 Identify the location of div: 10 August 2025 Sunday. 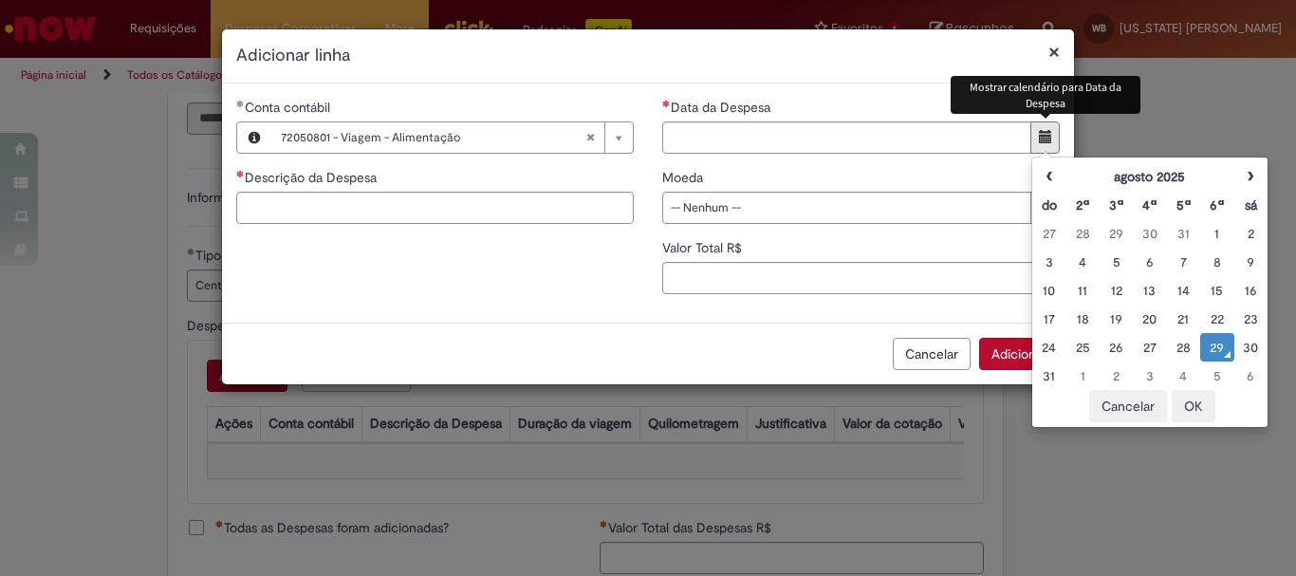
(1049, 290).